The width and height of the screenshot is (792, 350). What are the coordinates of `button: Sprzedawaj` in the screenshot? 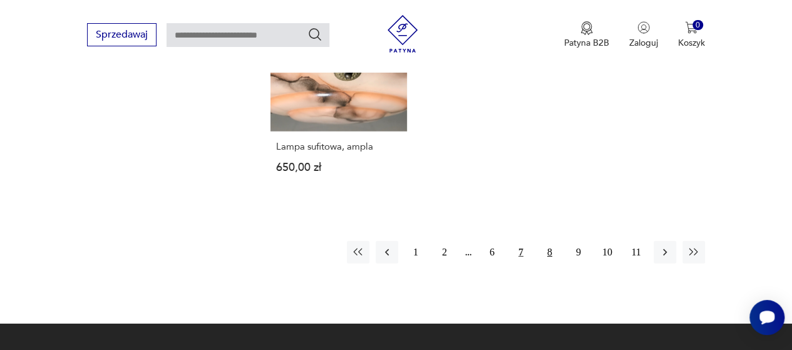 It's located at (121, 34).